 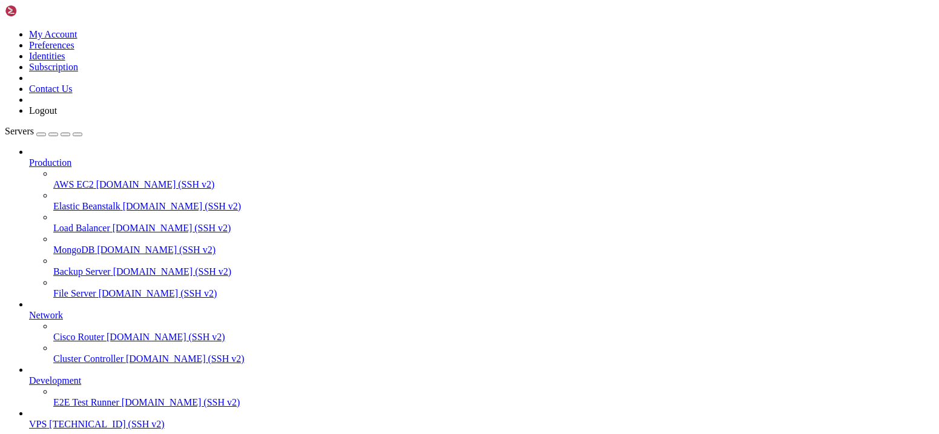 What do you see at coordinates (86, 402) in the screenshot?
I see `span: E2E Test Runner` at bounding box center [86, 402].